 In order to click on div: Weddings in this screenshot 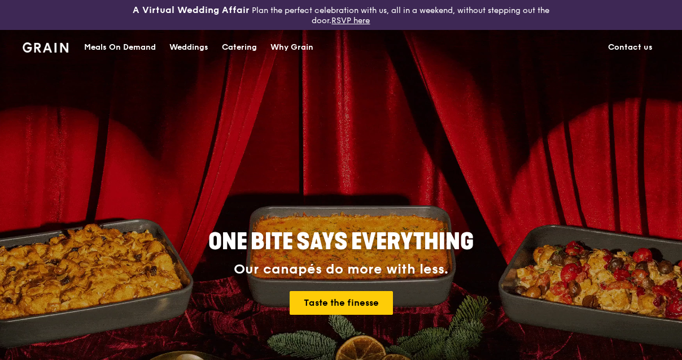, I will do `click(189, 47)`.